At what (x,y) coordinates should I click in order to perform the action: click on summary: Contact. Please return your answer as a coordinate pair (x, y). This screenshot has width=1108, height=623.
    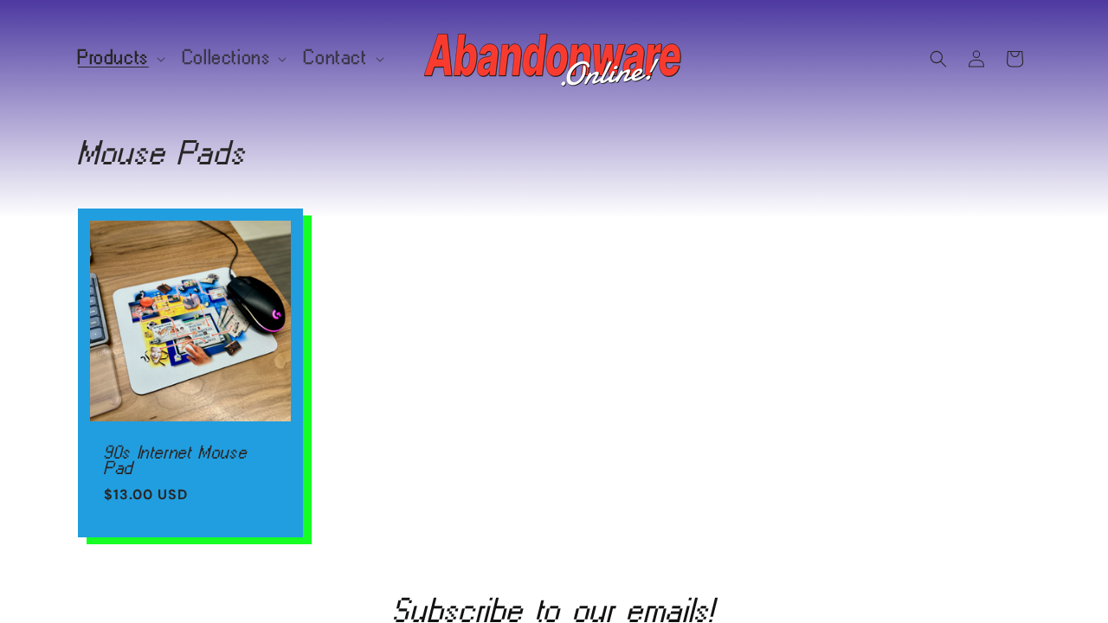
    Looking at the image, I should click on (342, 58).